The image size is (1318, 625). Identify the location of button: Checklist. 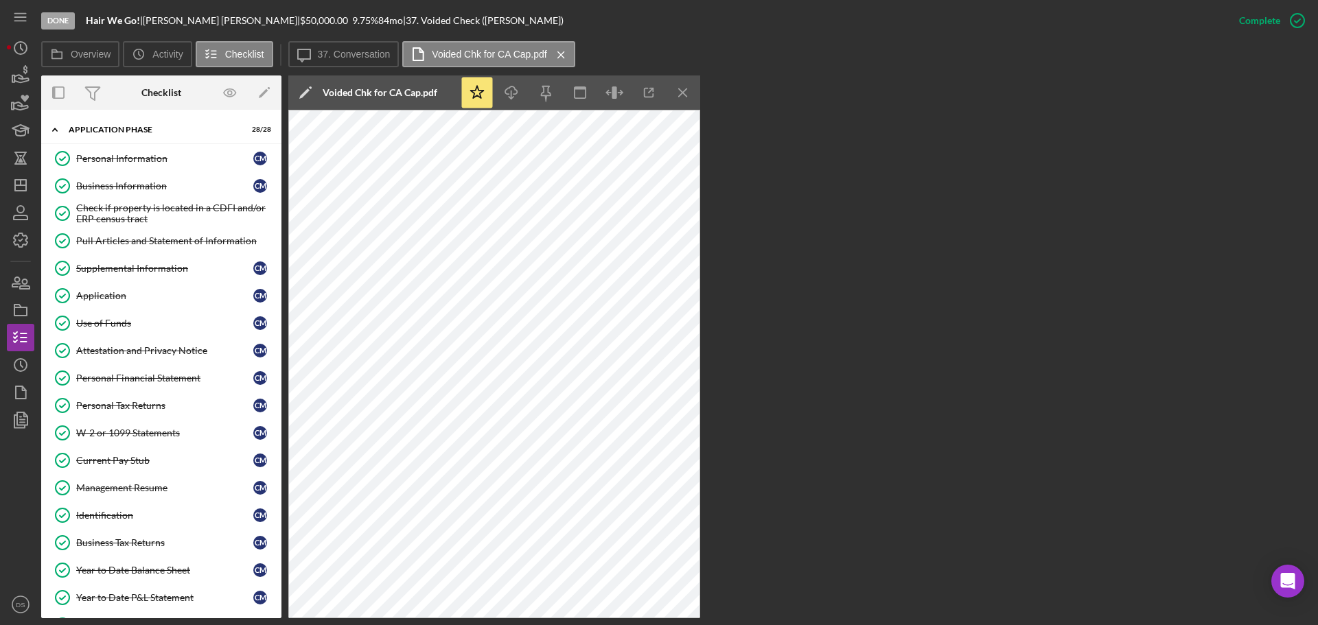
(234, 54).